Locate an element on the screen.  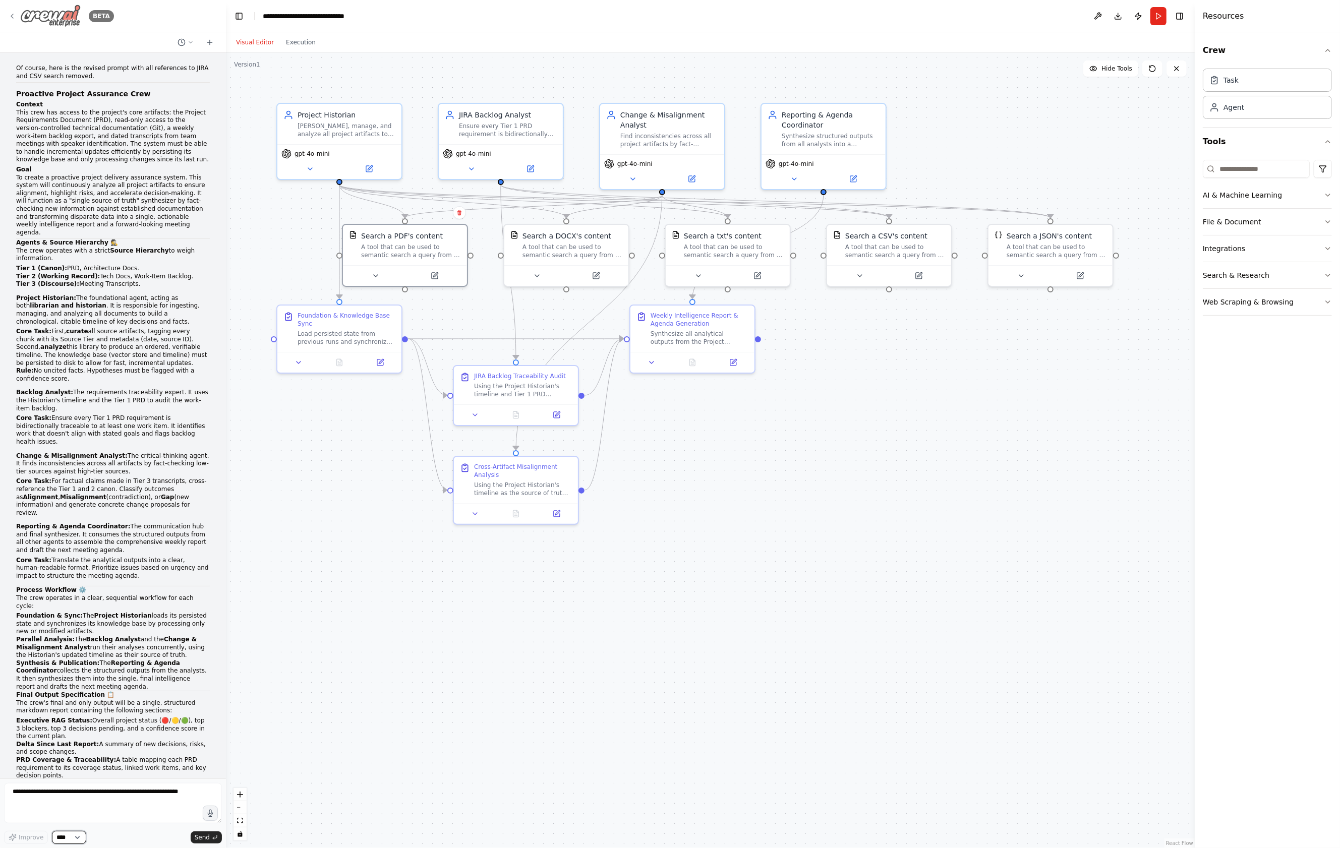
strong: Source Hierarchy is located at coordinates (139, 251).